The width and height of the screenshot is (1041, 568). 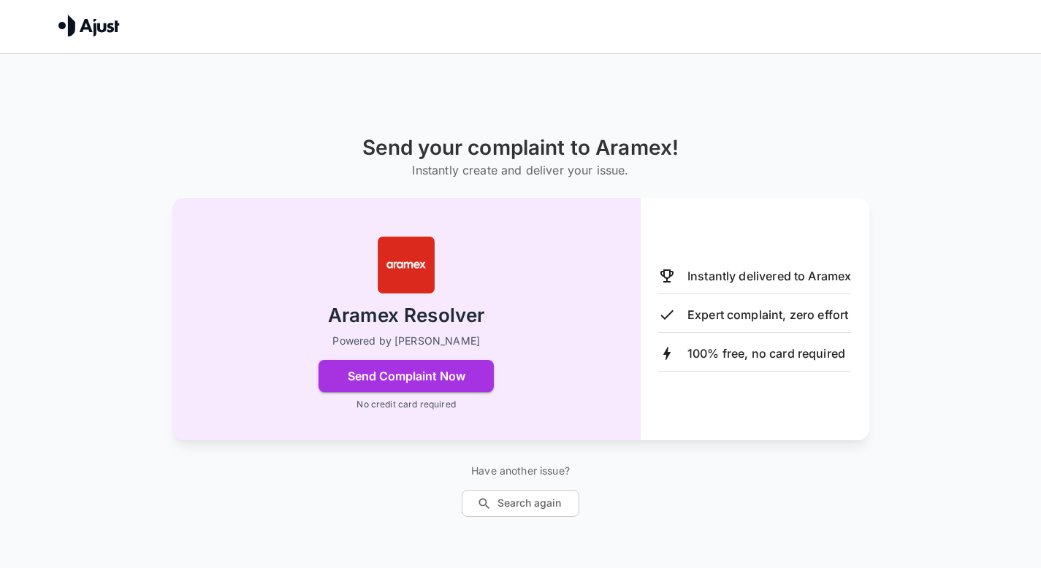 I want to click on button: Search again, so click(x=520, y=503).